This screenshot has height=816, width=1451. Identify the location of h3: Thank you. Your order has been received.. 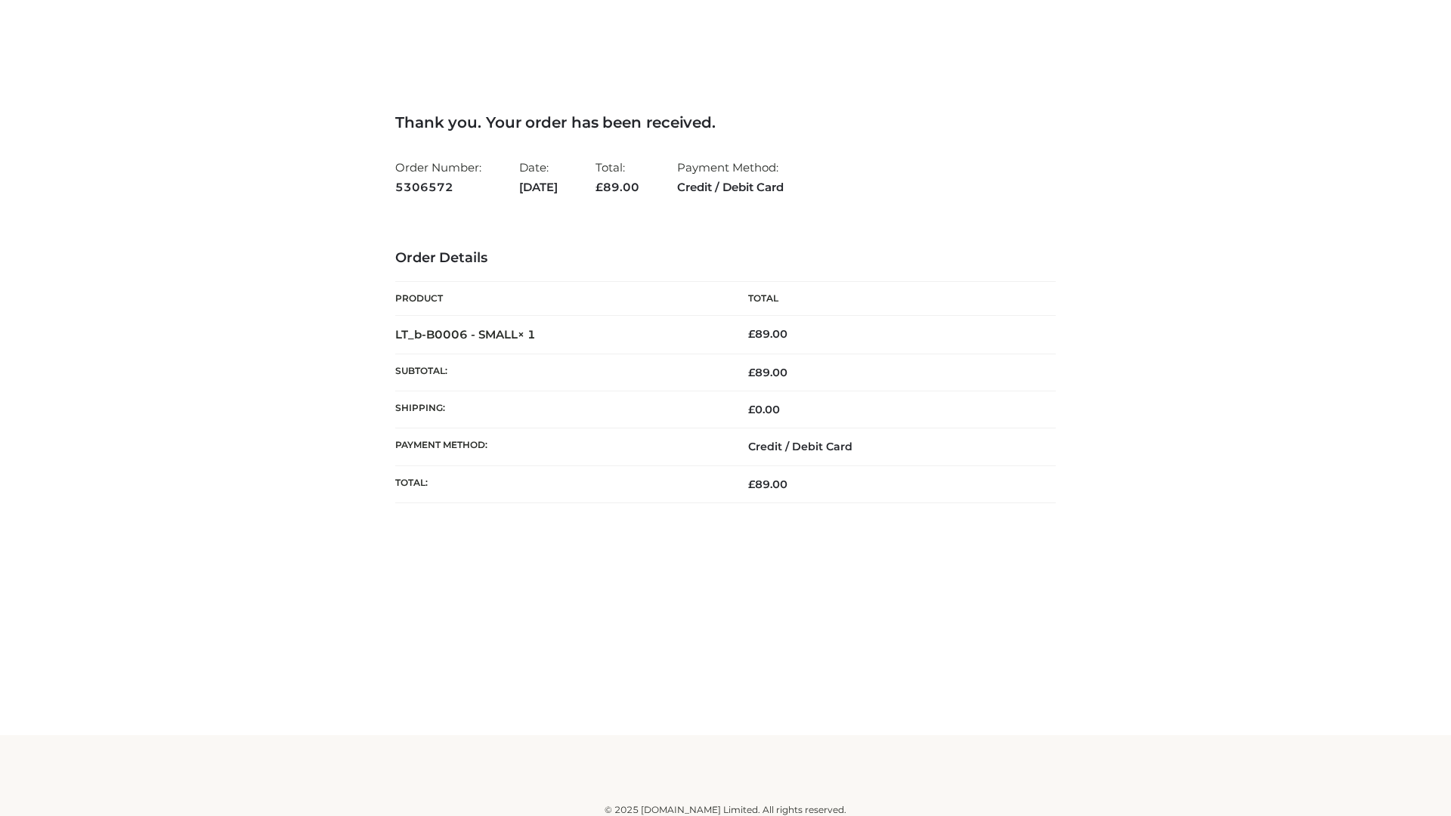
(726, 122).